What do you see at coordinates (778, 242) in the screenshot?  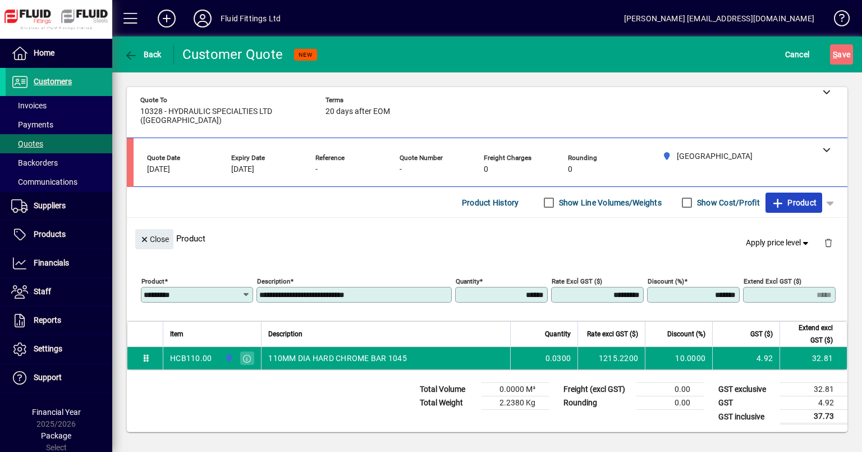 I see `span: Apply price level` at bounding box center [778, 242].